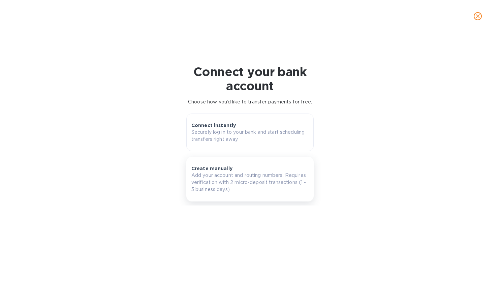 This screenshot has width=500, height=283. Describe the element at coordinates (250, 132) in the screenshot. I see `button: Connect instantlySecurely log in to your bank and start scheduling transfers right away.` at that location.